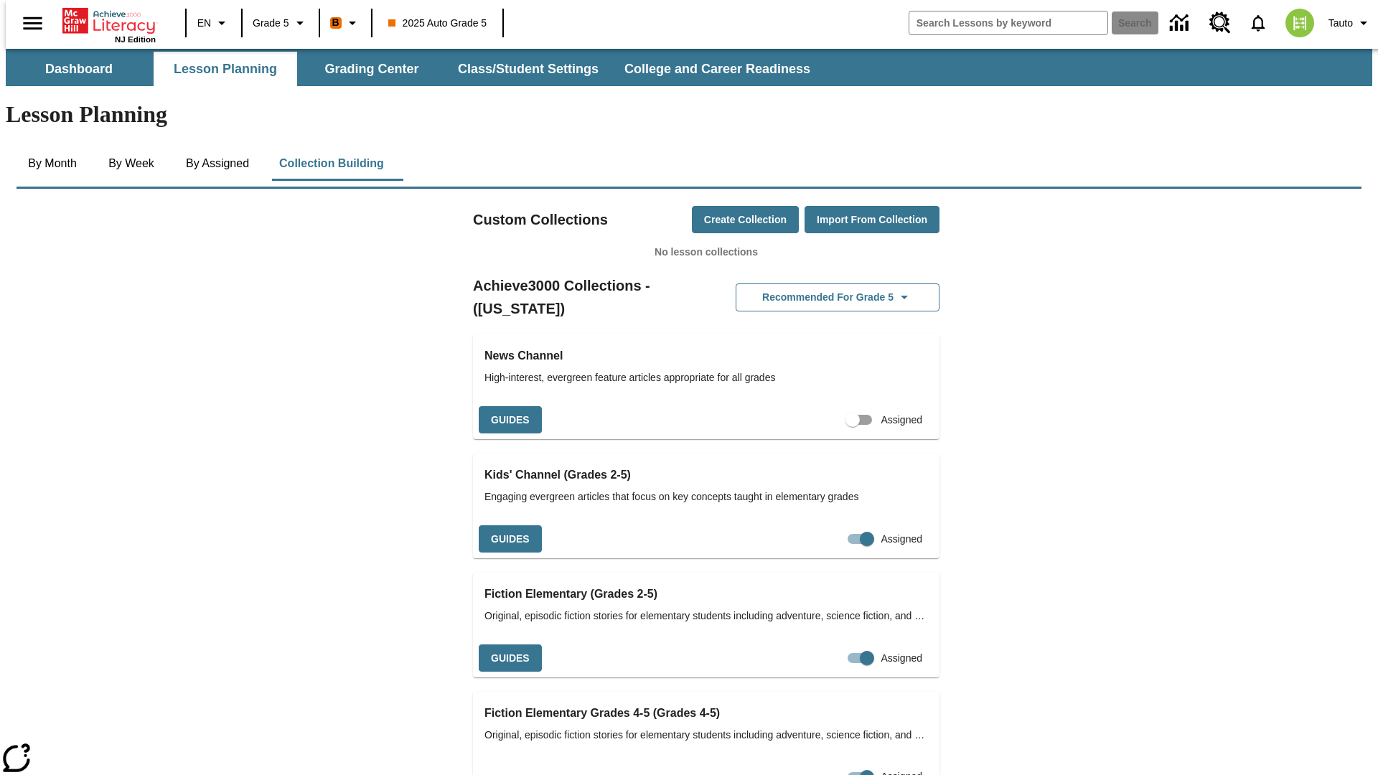  I want to click on button: Select a new avatar, so click(1299, 23).